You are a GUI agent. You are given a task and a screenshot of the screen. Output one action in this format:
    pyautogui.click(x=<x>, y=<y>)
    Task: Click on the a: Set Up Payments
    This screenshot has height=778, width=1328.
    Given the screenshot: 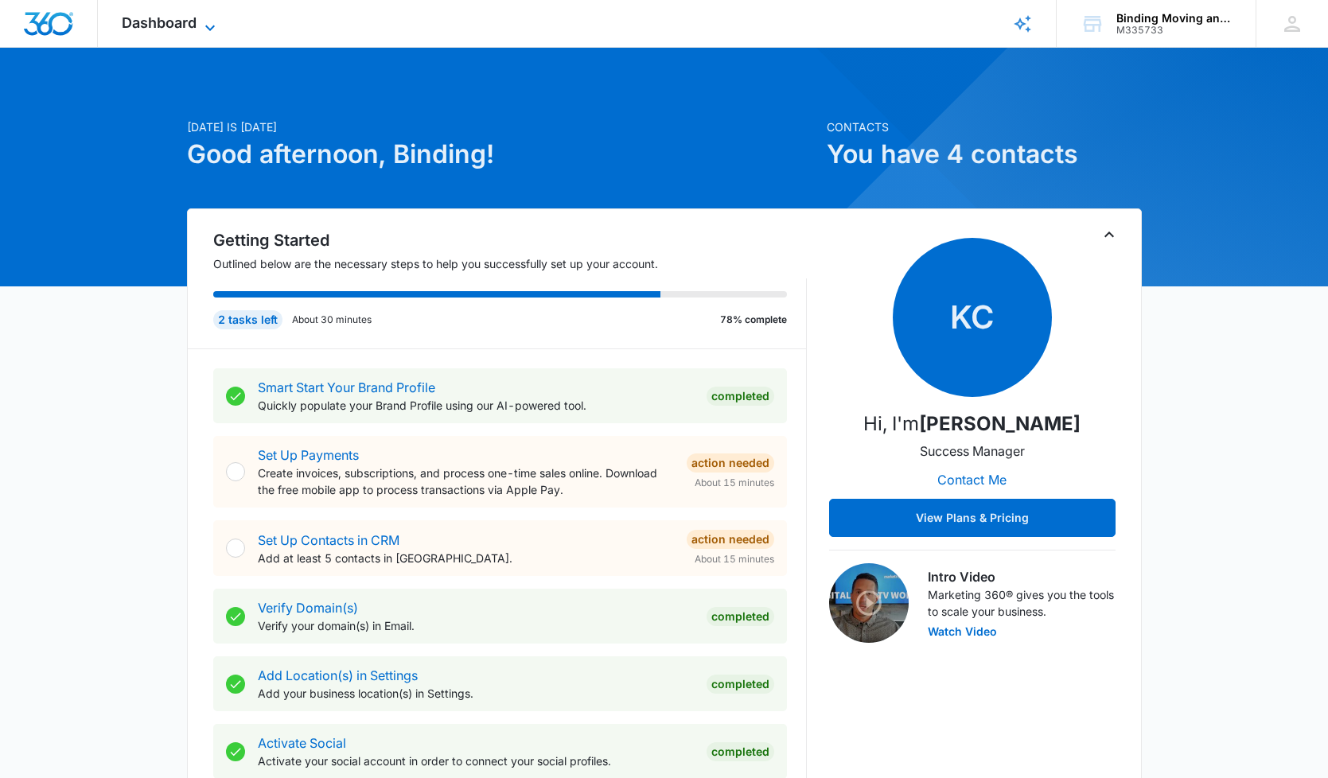 What is the action you would take?
    pyautogui.click(x=308, y=455)
    